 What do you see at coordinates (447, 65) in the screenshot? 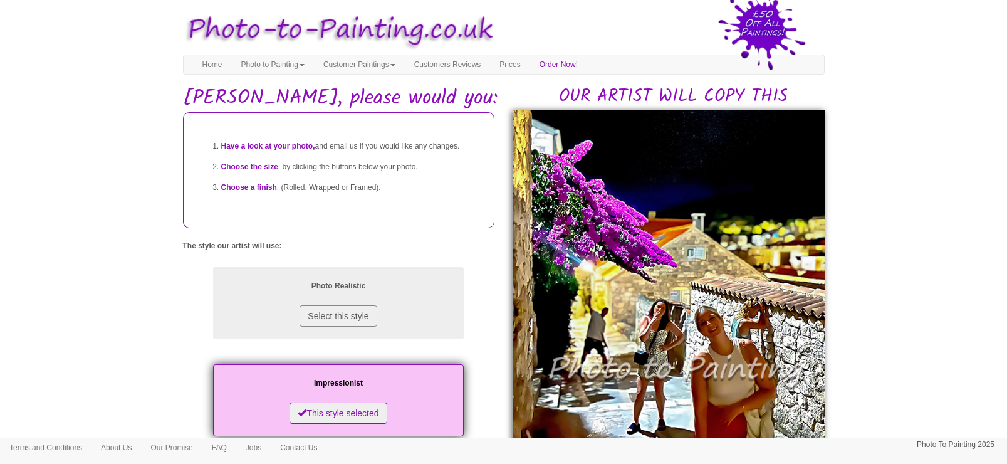
I see `a: Customers Reviews` at bounding box center [447, 65].